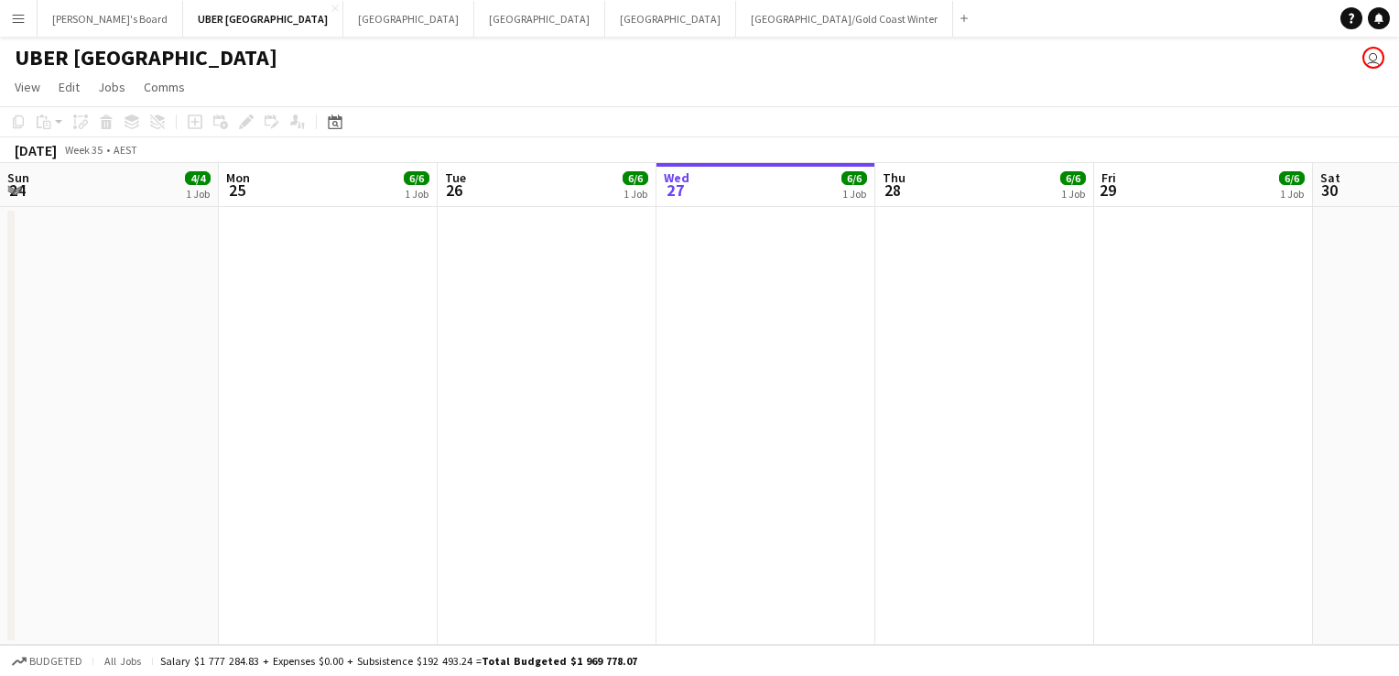  I want to click on span: Tue, so click(455, 178).